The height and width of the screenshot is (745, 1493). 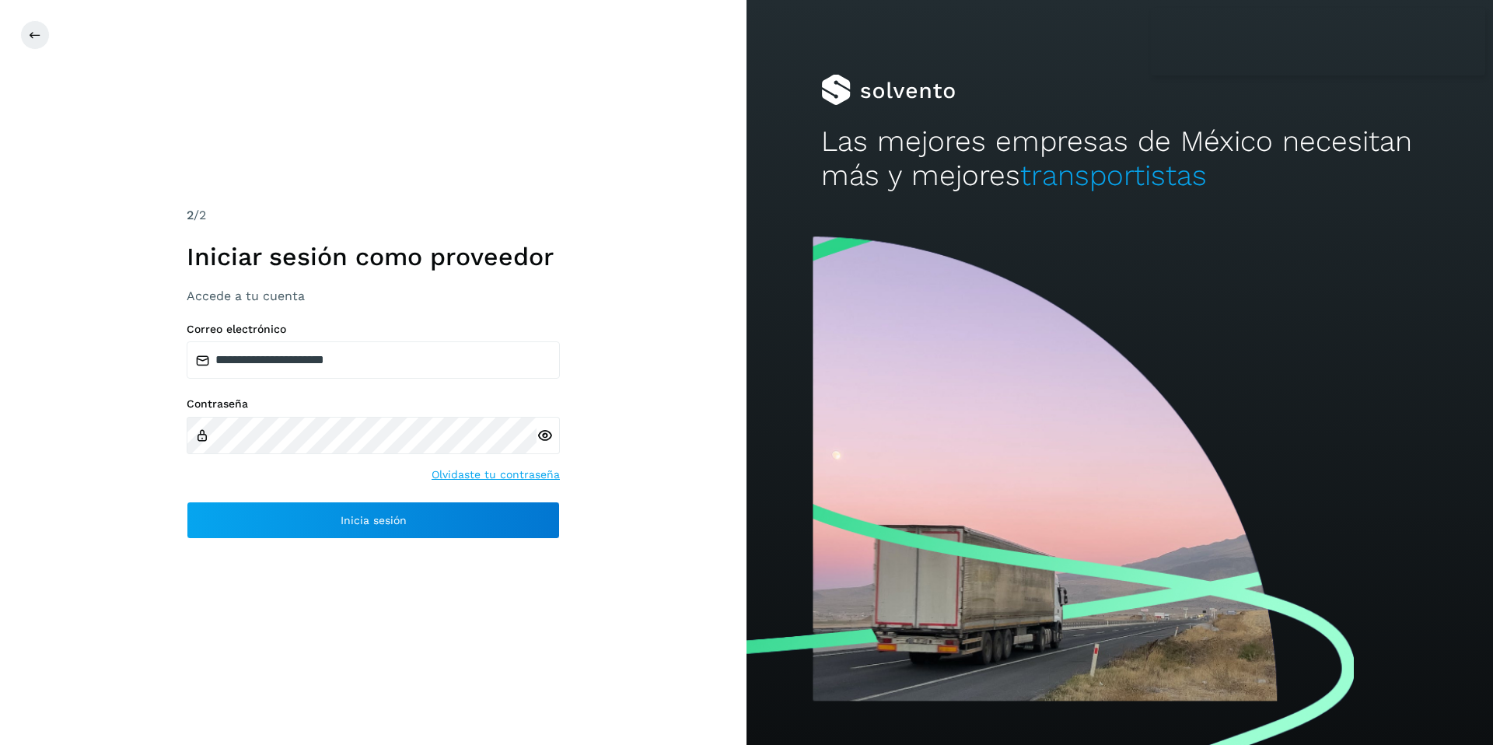 I want to click on h2: Las mejores empresas de México necesitan más y mejores, so click(x=1119, y=159).